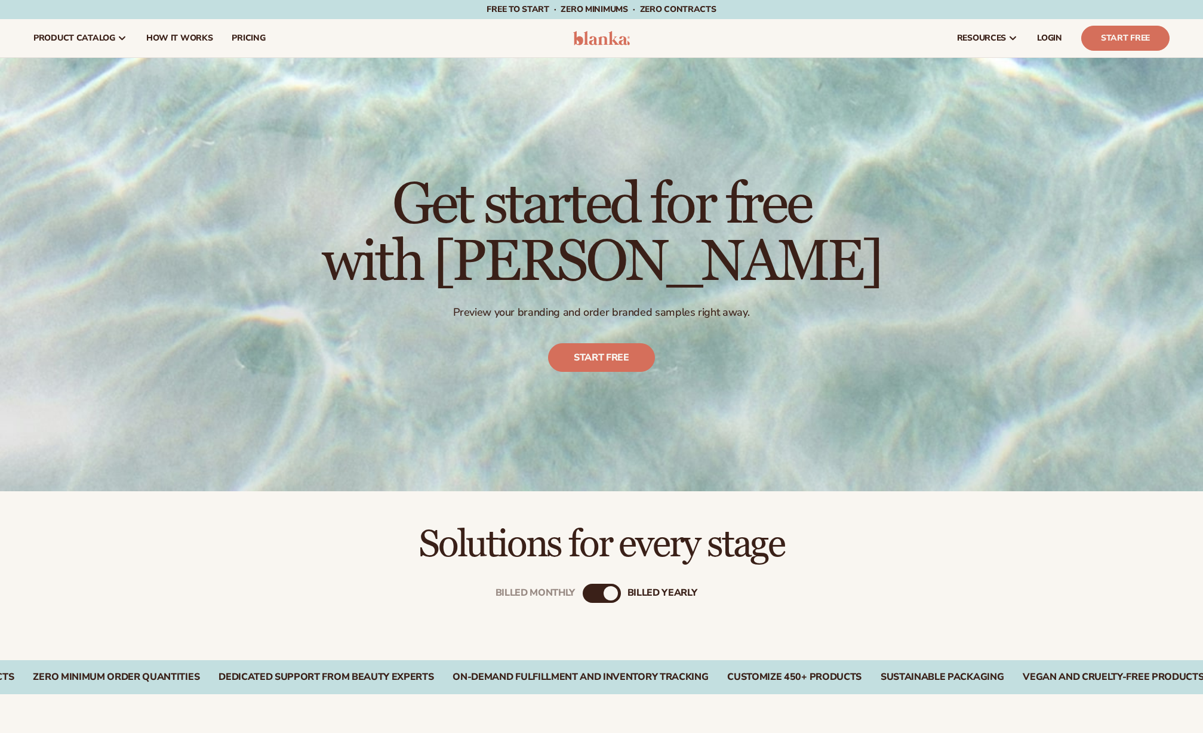 The width and height of the screenshot is (1203, 733). Describe the element at coordinates (535, 593) in the screenshot. I see `div: Billed Monthly` at that location.